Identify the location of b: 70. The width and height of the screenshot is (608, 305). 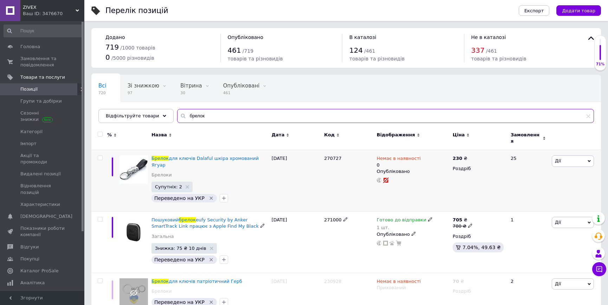
(456, 281).